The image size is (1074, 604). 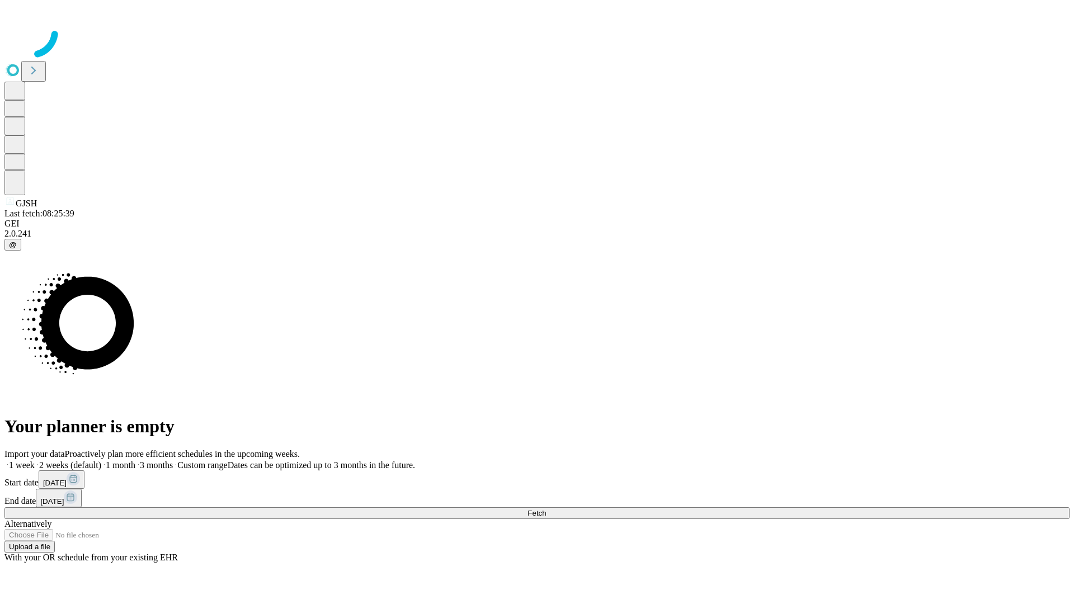 What do you see at coordinates (537, 479) in the screenshot?
I see `div: Start date` at bounding box center [537, 479].